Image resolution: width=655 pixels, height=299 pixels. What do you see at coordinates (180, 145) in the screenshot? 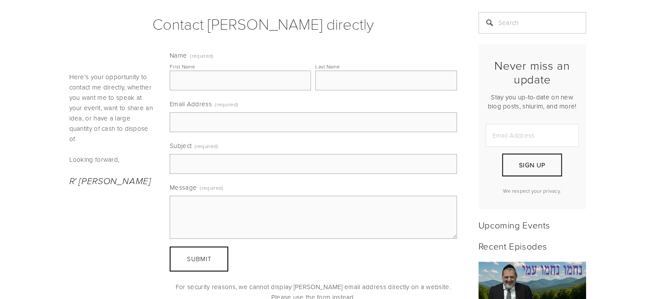
I see `span: Subject` at bounding box center [180, 145].